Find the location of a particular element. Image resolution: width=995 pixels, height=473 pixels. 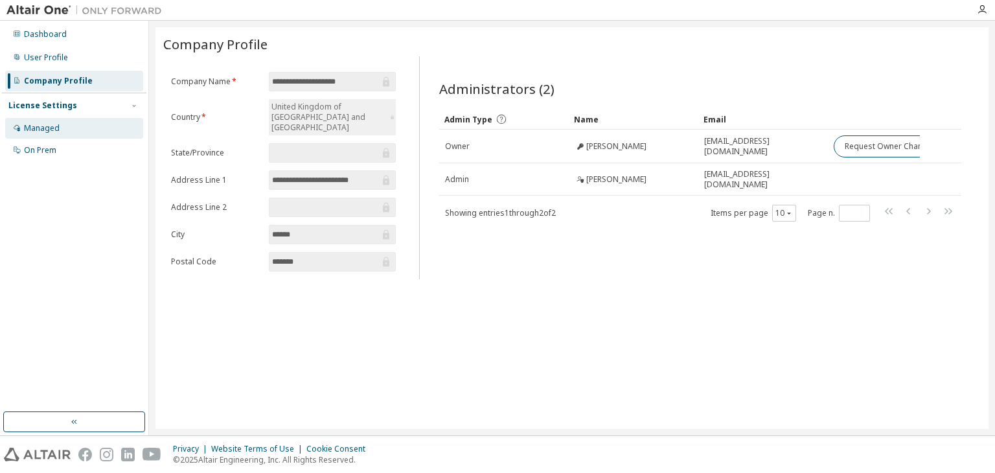

img: youtube.svg is located at coordinates (152, 454).